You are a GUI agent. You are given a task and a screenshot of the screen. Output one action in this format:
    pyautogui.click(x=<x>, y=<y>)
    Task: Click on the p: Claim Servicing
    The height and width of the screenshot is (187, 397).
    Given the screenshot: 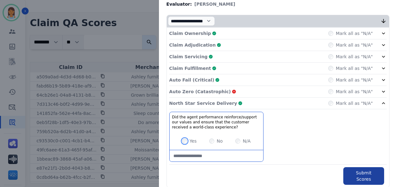 What is the action you would take?
    pyautogui.click(x=188, y=57)
    